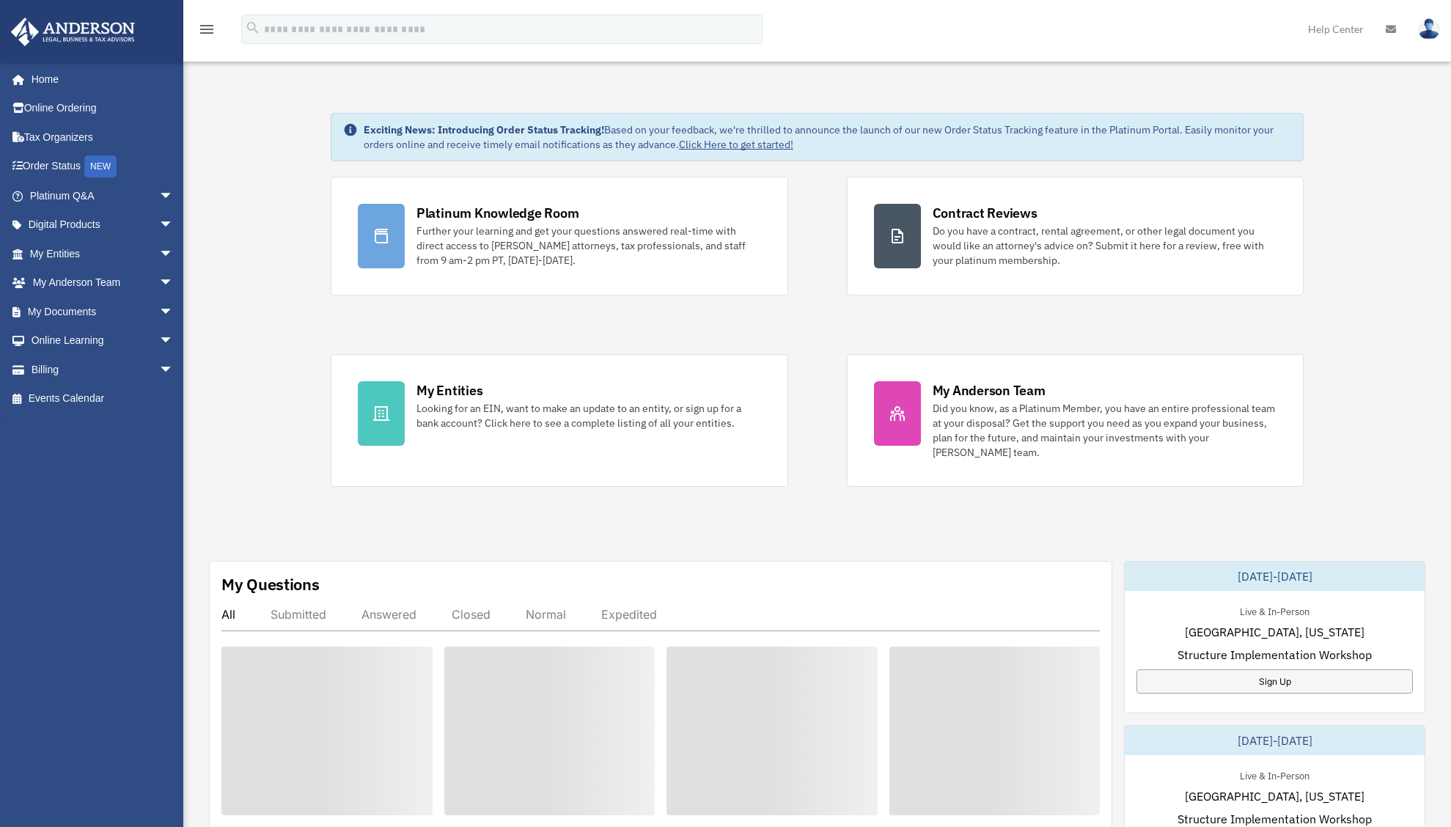 This screenshot has width=1451, height=827. Describe the element at coordinates (1274, 681) in the screenshot. I see `a: Sign Up` at that location.